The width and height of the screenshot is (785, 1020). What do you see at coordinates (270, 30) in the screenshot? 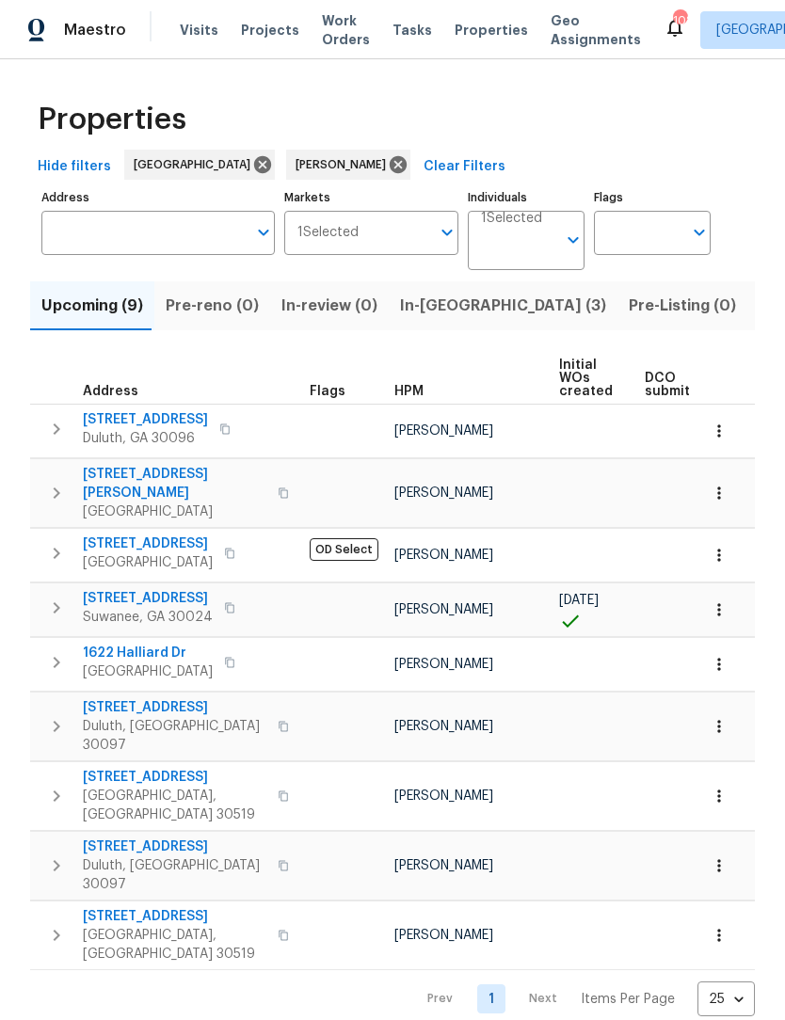
I see `span: Projects` at bounding box center [270, 30].